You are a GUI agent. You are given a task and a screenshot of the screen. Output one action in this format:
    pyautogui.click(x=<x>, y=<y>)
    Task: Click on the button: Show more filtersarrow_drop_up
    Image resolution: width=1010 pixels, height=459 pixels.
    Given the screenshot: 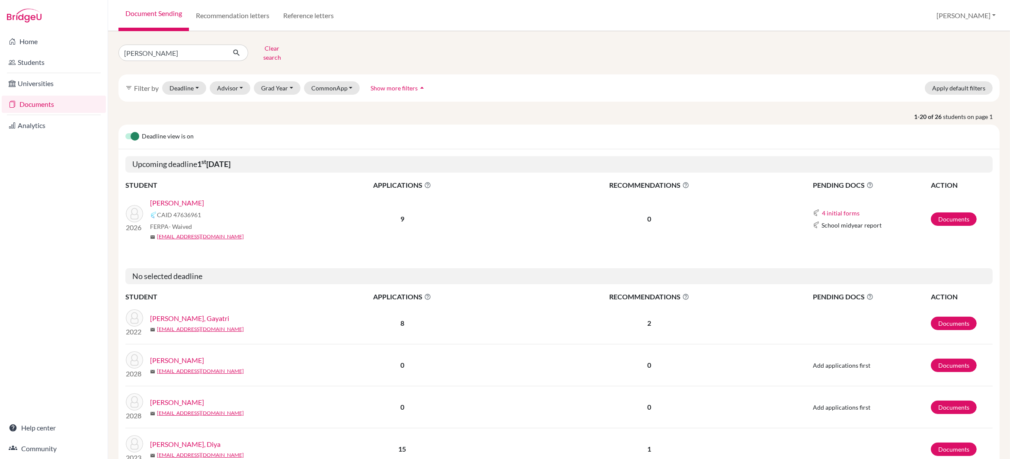 What is the action you would take?
    pyautogui.click(x=398, y=88)
    